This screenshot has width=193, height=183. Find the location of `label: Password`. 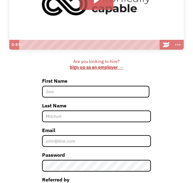

label: Password is located at coordinates (96, 155).